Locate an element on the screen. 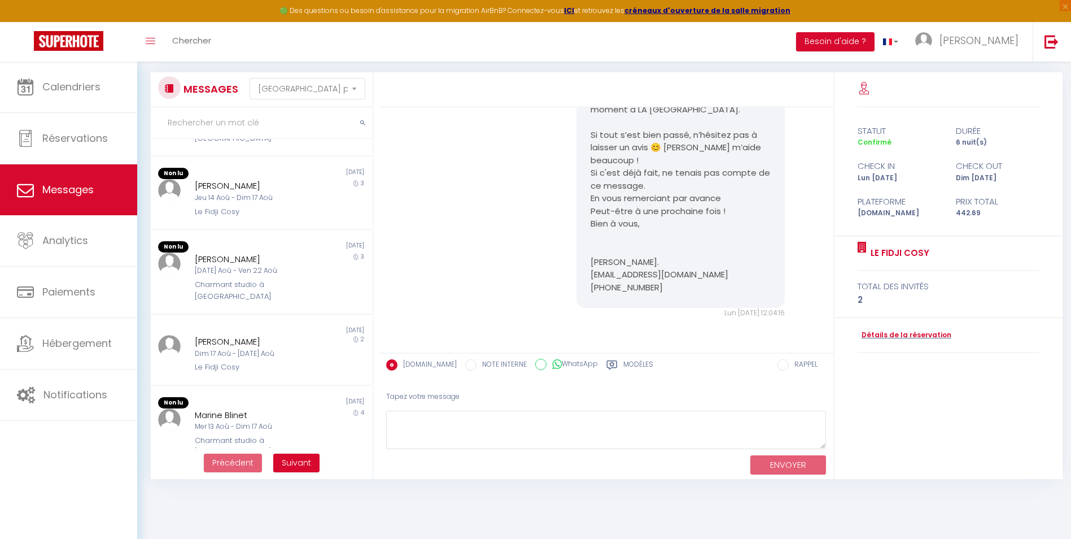  div: Jeu 14 Aoû - Dim 17 Aoû is located at coordinates (252, 198).